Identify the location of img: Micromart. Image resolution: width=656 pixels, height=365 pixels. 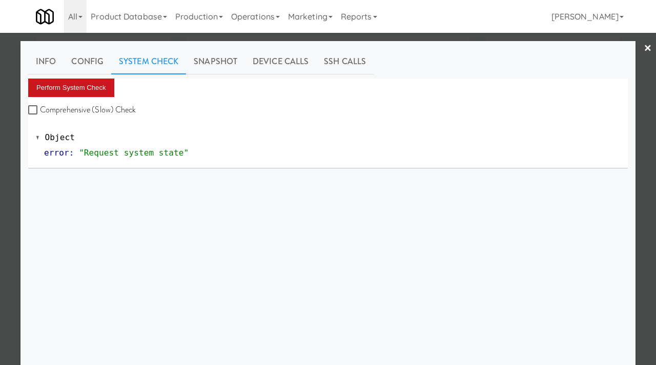
(45, 16).